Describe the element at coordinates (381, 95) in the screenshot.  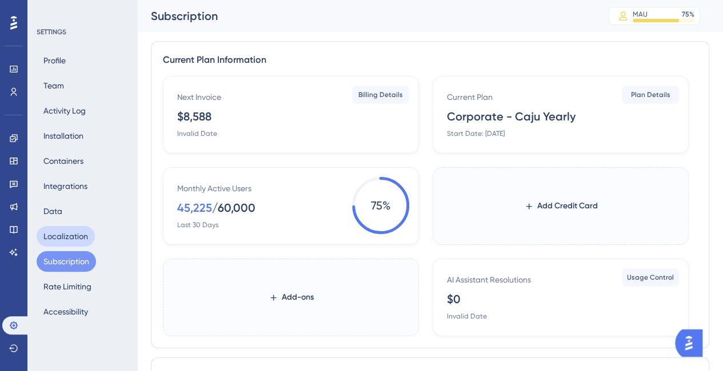
I see `span: Billing Details` at that location.